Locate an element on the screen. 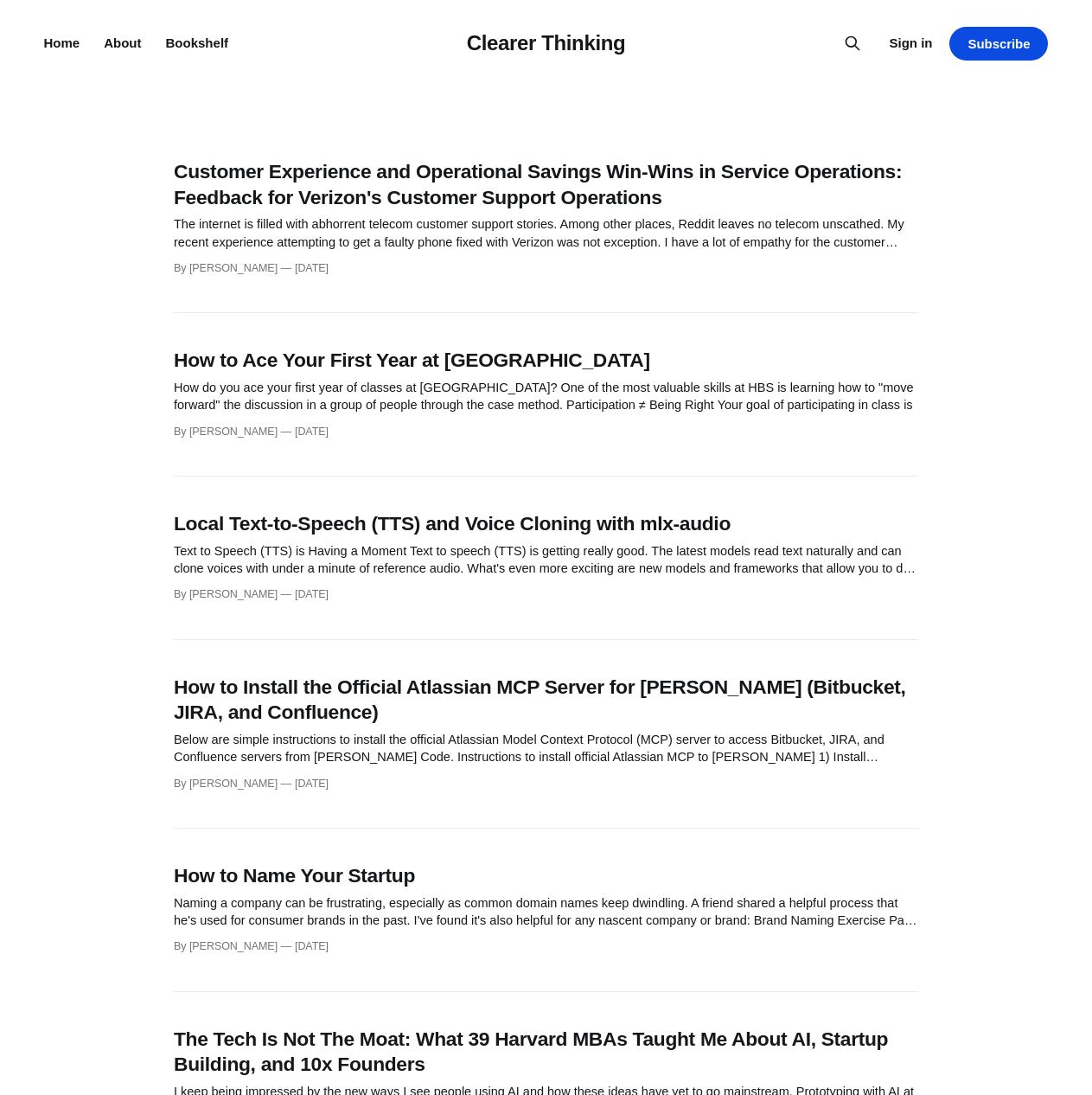 The width and height of the screenshot is (1092, 1095). a: Customer Experience and Operational Savings Win-Wins in Service Operations: Feedback for Verizon'... is located at coordinates (546, 218).